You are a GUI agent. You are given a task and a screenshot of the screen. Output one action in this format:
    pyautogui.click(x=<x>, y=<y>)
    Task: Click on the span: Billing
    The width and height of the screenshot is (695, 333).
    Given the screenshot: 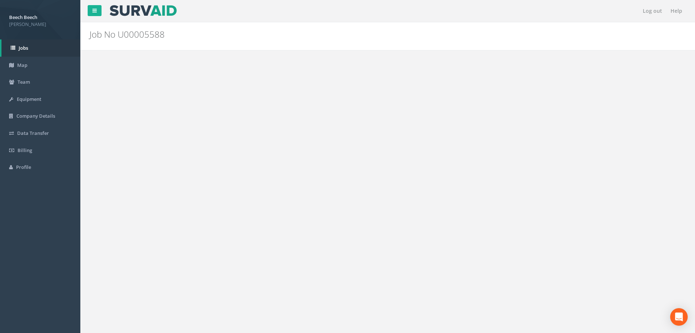 What is the action you would take?
    pyautogui.click(x=25, y=150)
    